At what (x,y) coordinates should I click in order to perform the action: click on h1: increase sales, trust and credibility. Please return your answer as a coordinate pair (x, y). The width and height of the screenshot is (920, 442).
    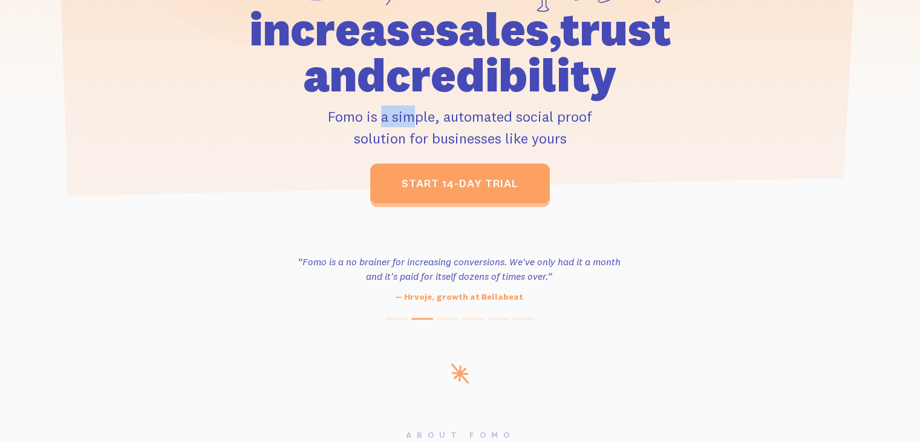
    Looking at the image, I should click on (460, 52).